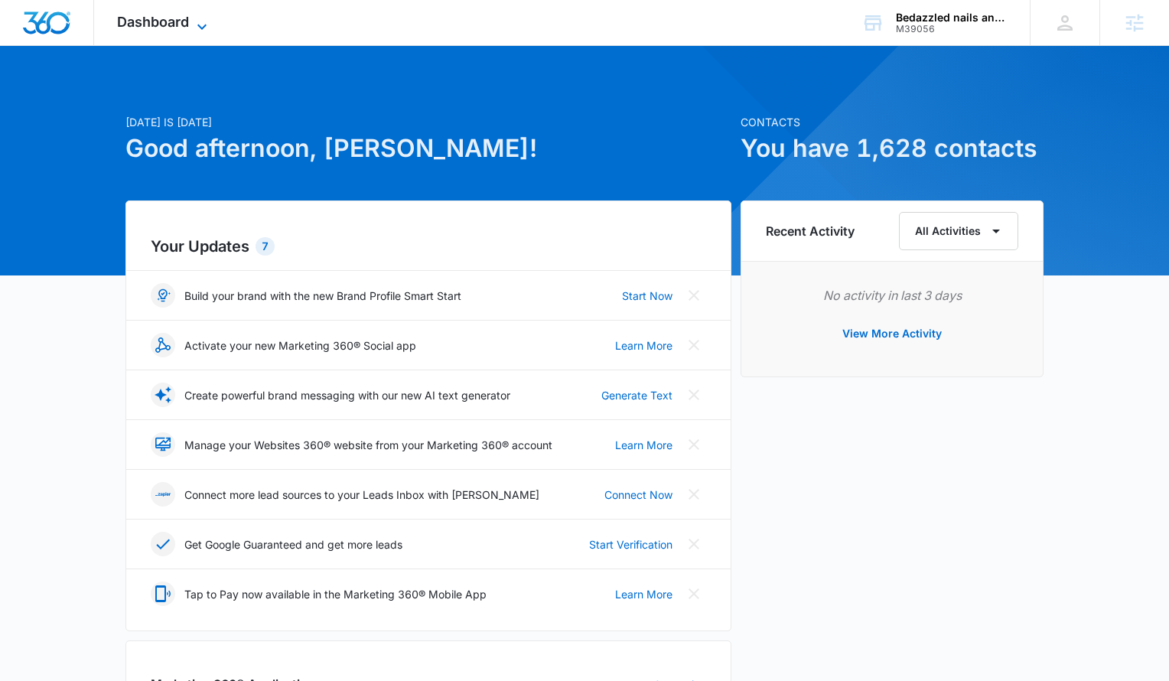  Describe the element at coordinates (265, 246) in the screenshot. I see `div: 7` at that location.